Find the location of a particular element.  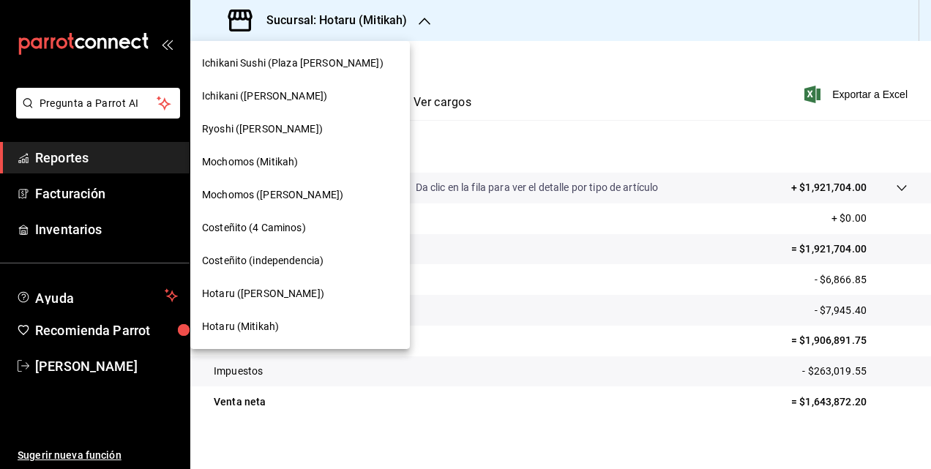

div: Costeñito (independencia) is located at coordinates (300, 261).